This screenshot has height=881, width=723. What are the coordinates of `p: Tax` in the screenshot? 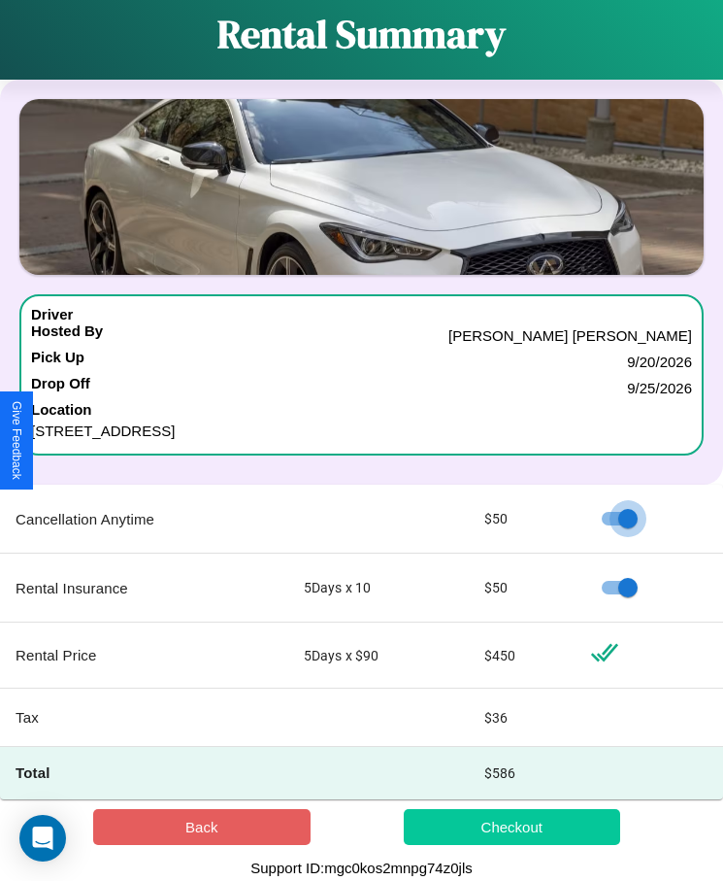 It's located at (144, 717).